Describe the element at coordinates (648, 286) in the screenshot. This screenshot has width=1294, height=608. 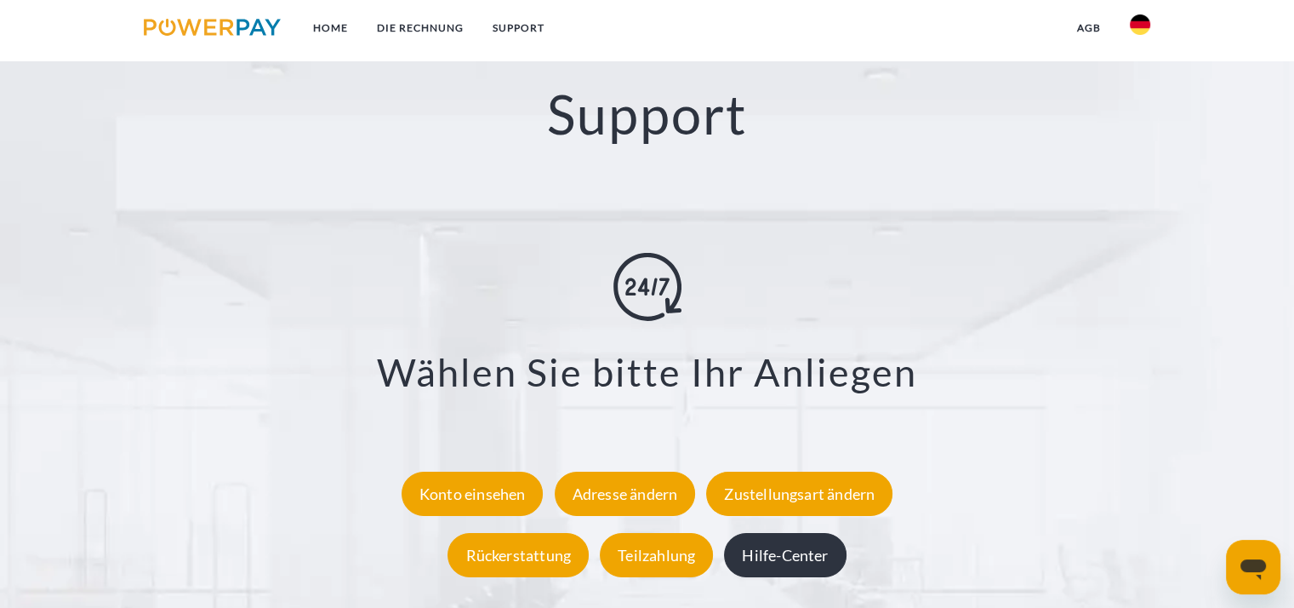
I see `img: online-shopping.svg` at that location.